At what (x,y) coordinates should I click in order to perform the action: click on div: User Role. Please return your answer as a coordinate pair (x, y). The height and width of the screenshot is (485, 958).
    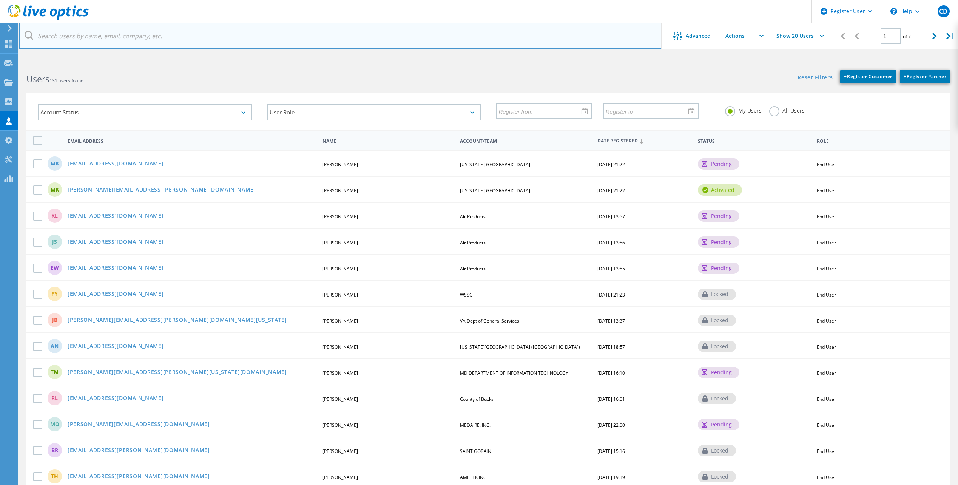
    Looking at the image, I should click on (374, 112).